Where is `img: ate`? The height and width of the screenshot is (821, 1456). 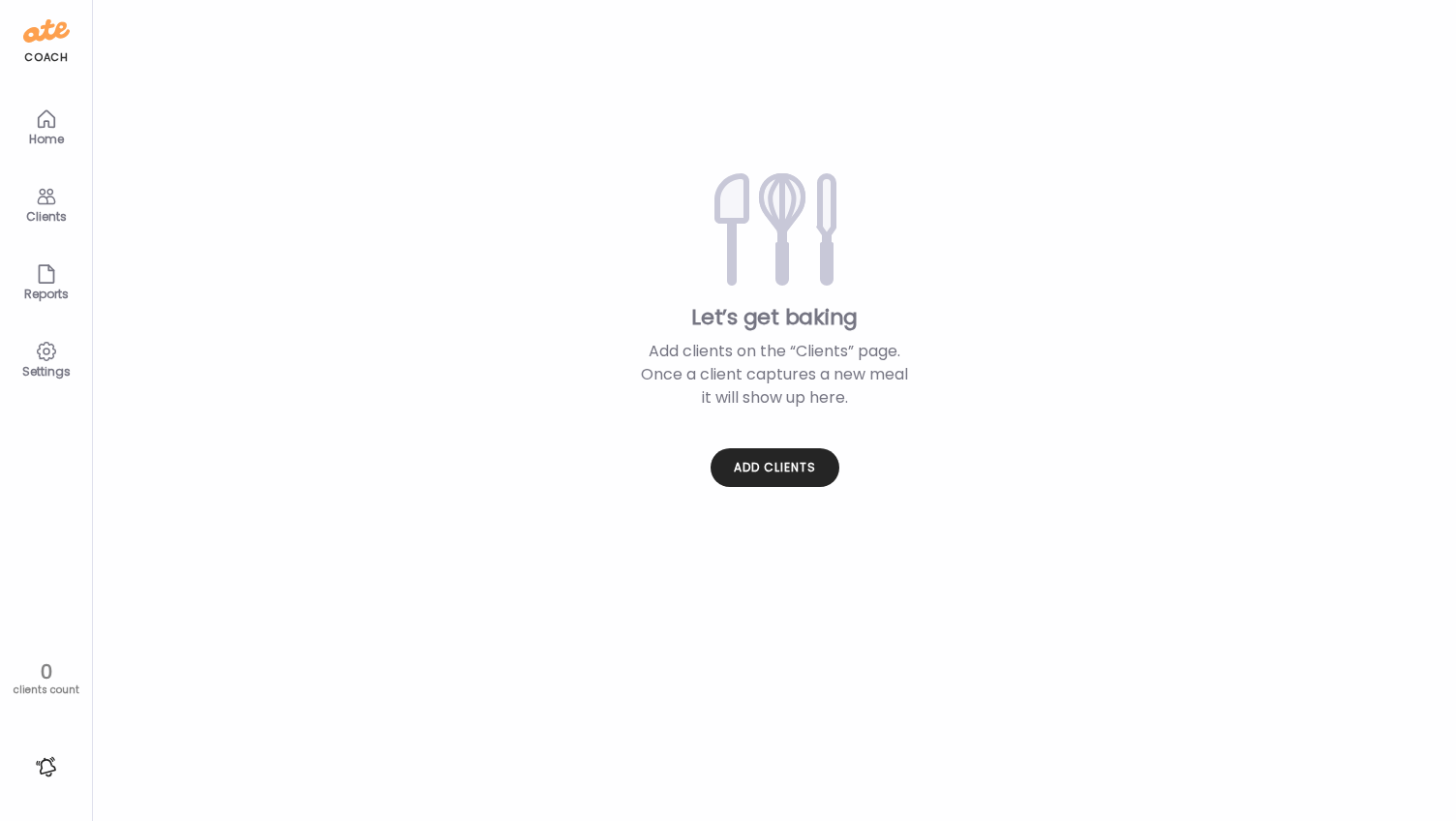
img: ate is located at coordinates (47, 31).